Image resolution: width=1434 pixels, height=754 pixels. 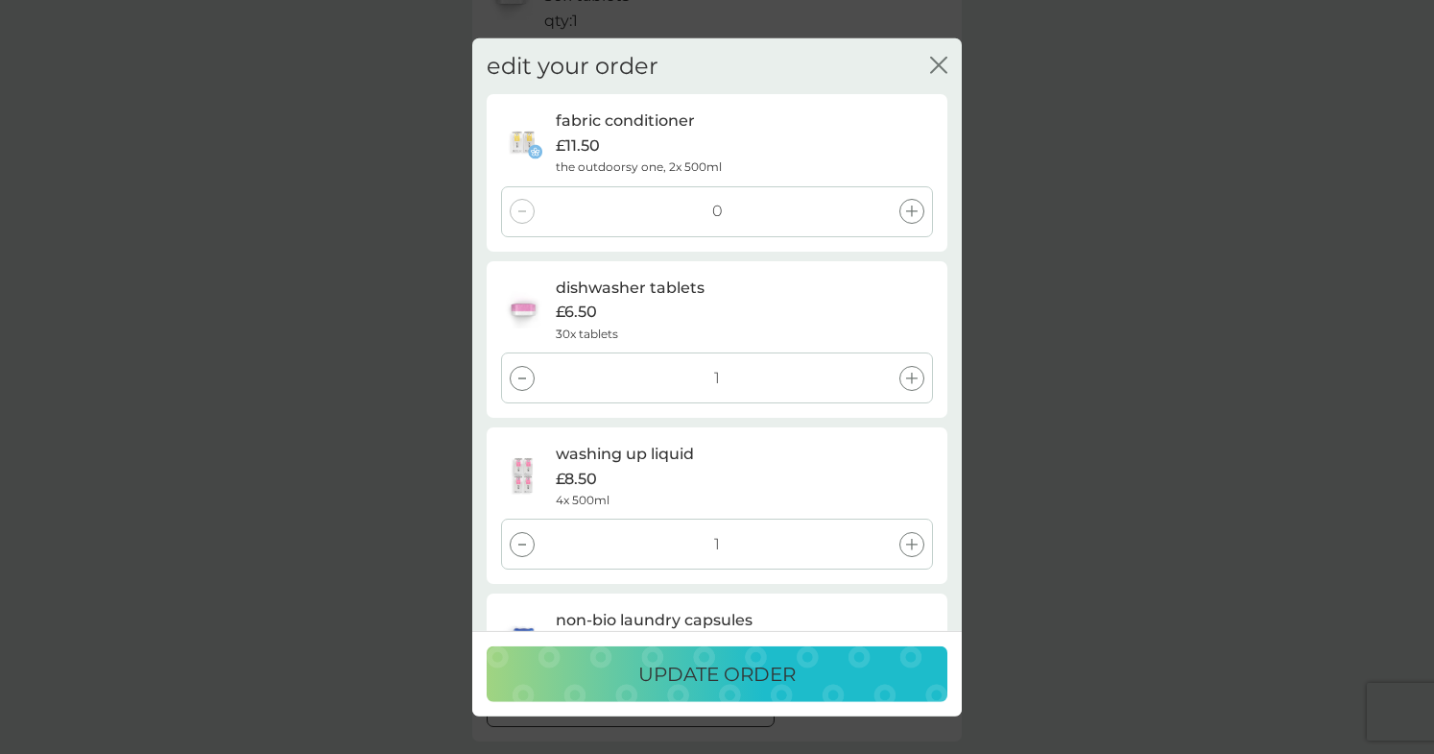 I want to click on p: non-bio laundry capsules, so click(x=654, y=620).